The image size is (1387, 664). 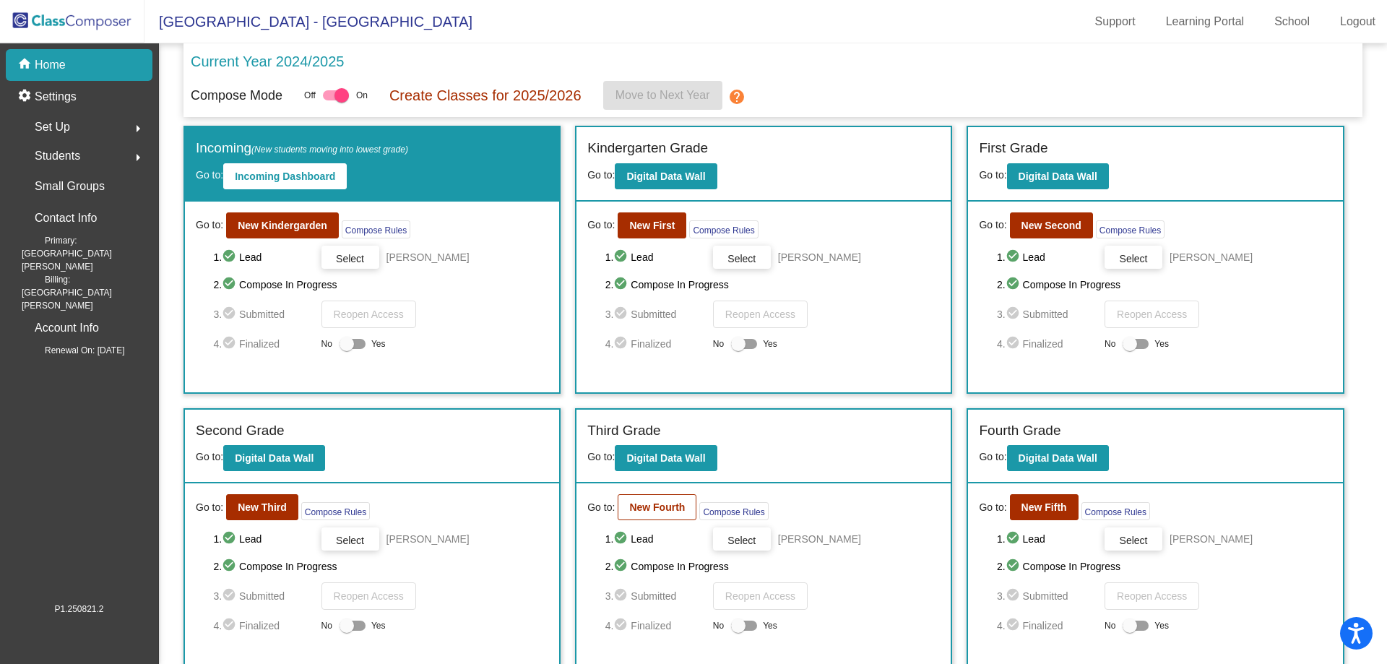 I want to click on p: Small Groups, so click(x=69, y=186).